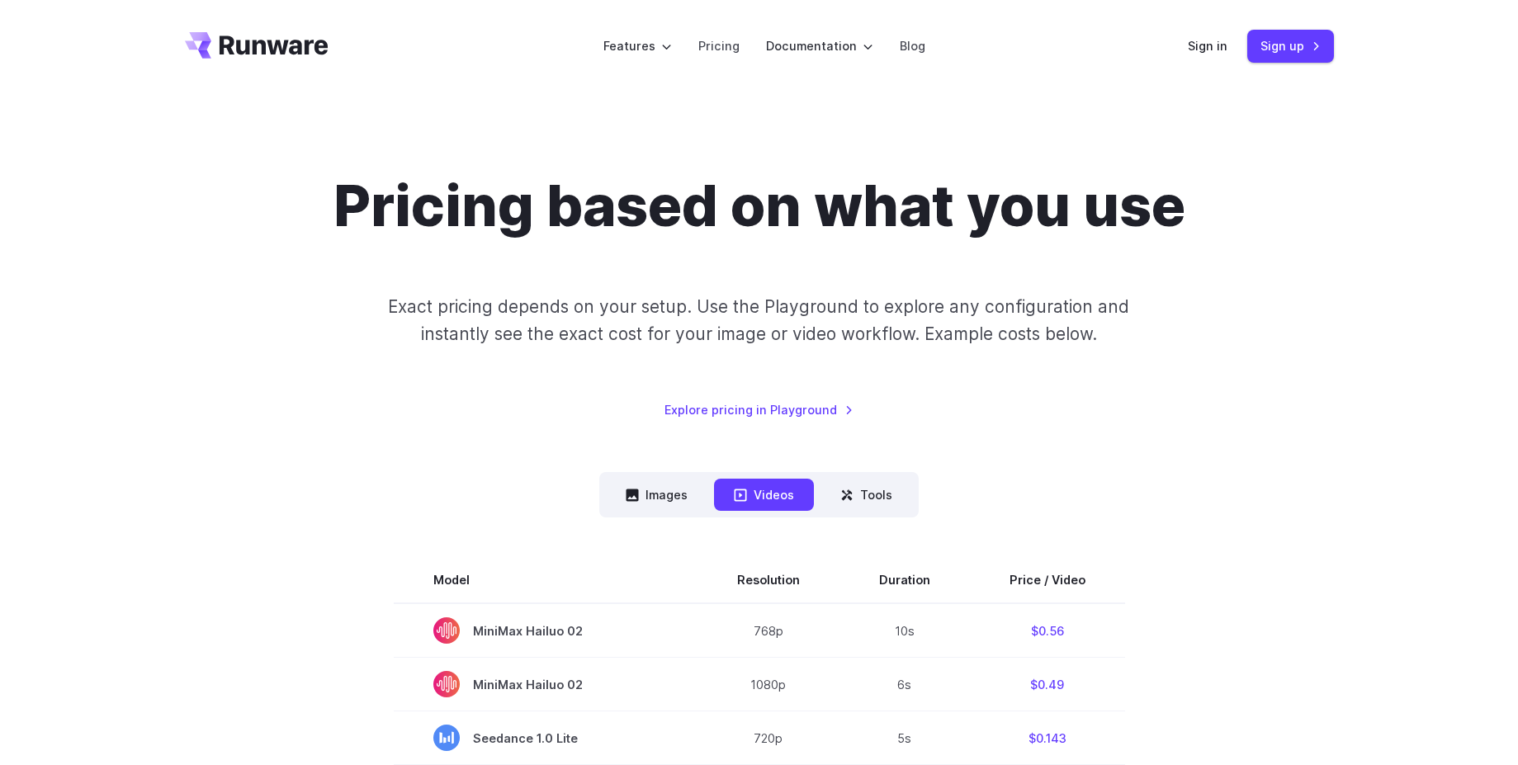 This screenshot has width=1518, height=765. I want to click on td: 720p, so click(768, 738).